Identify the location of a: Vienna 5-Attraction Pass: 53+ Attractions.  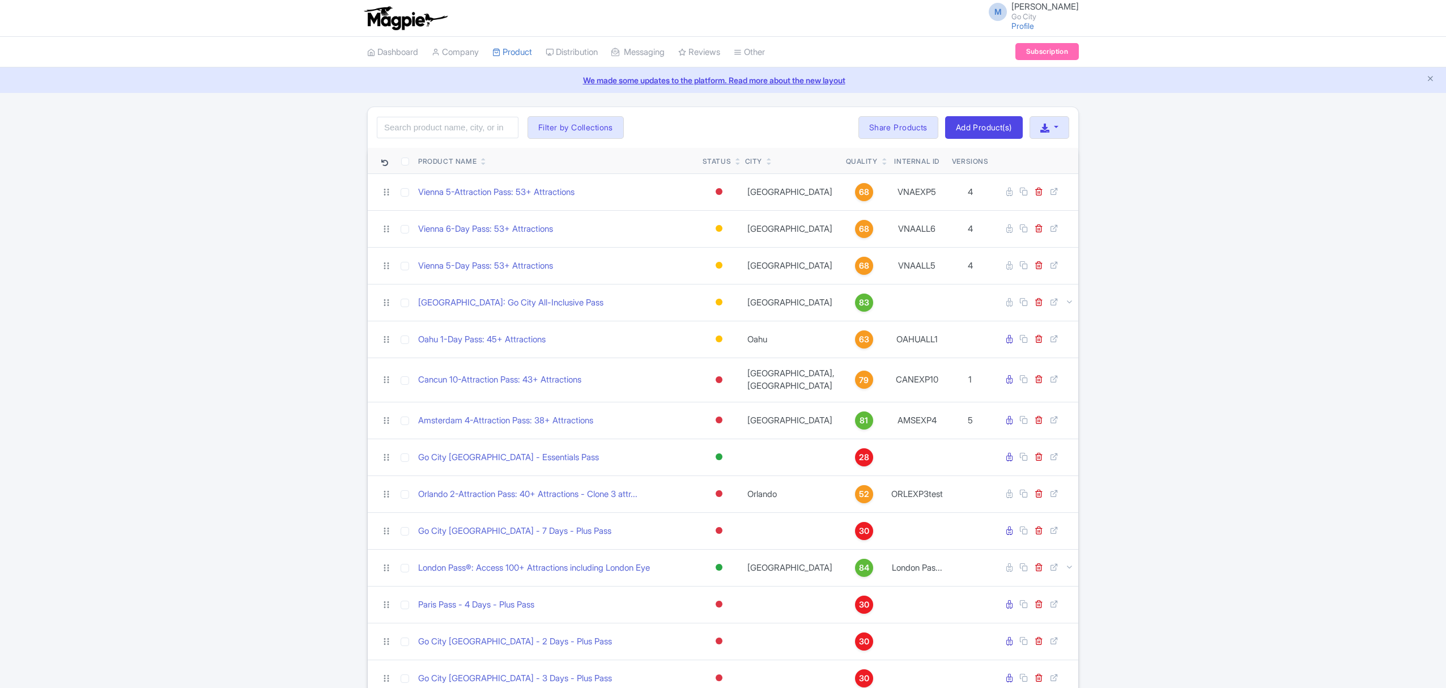
(496, 192).